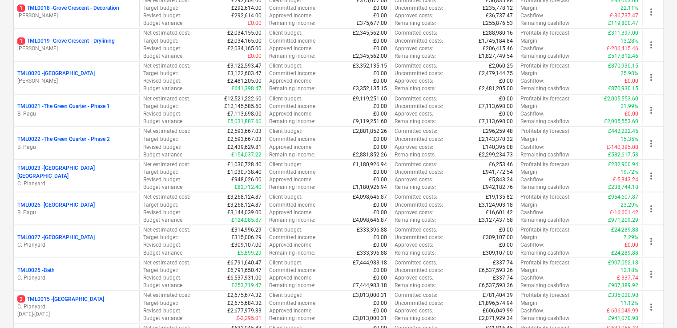 The width and height of the screenshot is (677, 328). I want to click on p: £309,107.00, so click(498, 237).